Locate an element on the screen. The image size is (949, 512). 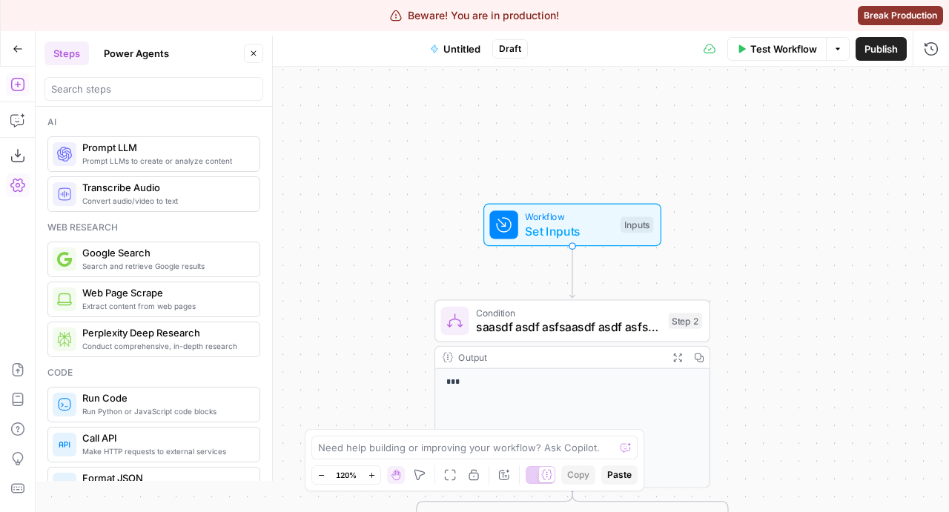
span: Perplexity Deep Research is located at coordinates (165, 333).